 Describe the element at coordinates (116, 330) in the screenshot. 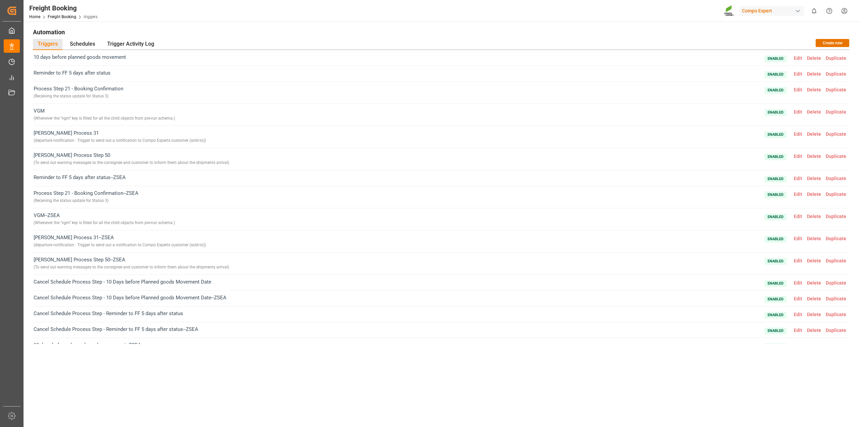

I see `span: Cancel Schedule Process Step - Reminder to FF 5 days after status--ZSEA` at that location.